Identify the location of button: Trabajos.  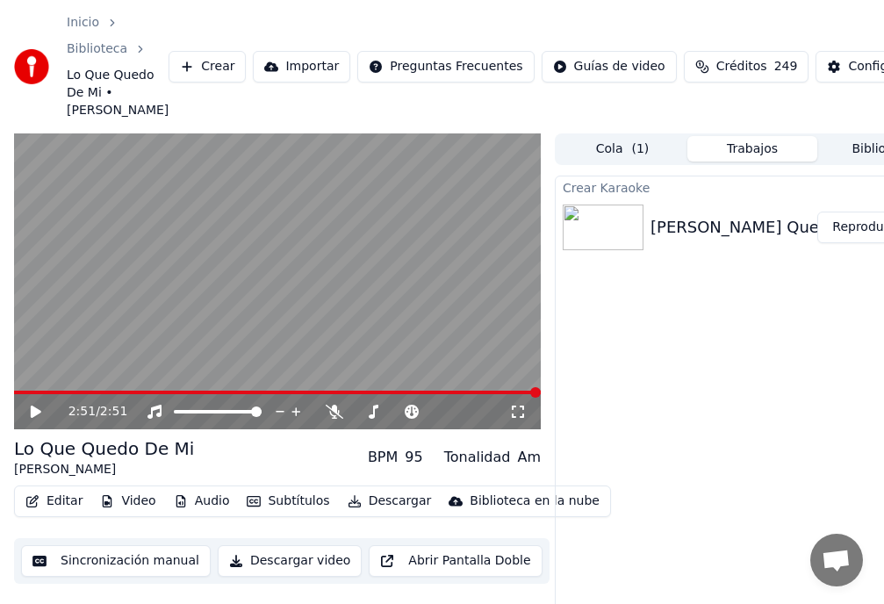
(753, 148).